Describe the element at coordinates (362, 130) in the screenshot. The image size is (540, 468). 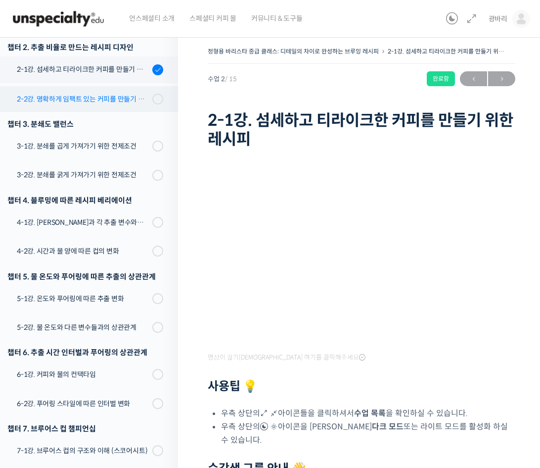
I see `h1: 2-1강. 섬세하고 티라이크한 커피를 만들기 위한 레시피` at that location.